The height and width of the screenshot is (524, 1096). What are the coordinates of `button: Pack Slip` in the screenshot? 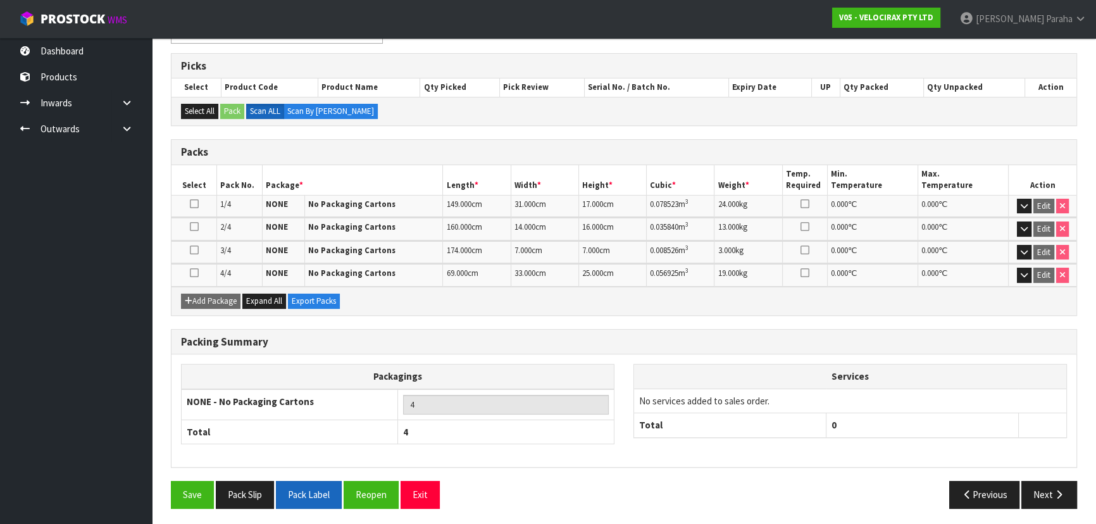 It's located at (245, 494).